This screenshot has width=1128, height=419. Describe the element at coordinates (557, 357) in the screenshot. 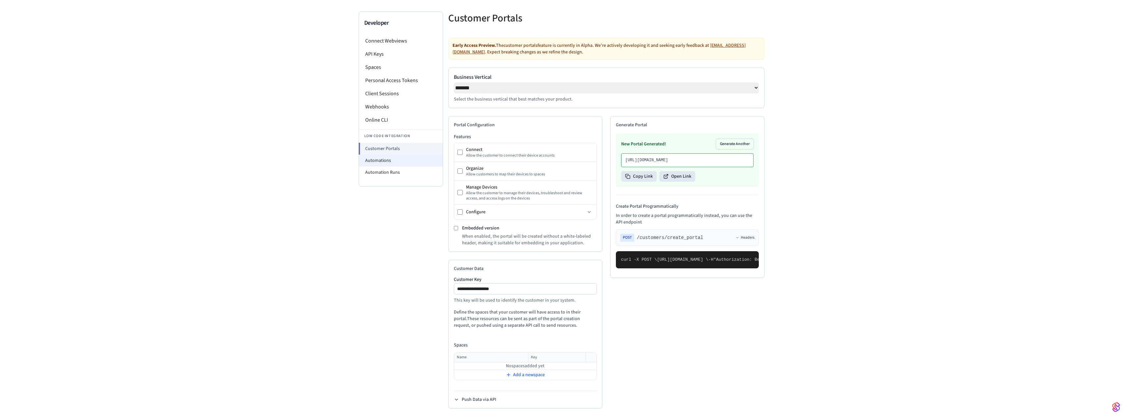

I see `th: Key` at that location.